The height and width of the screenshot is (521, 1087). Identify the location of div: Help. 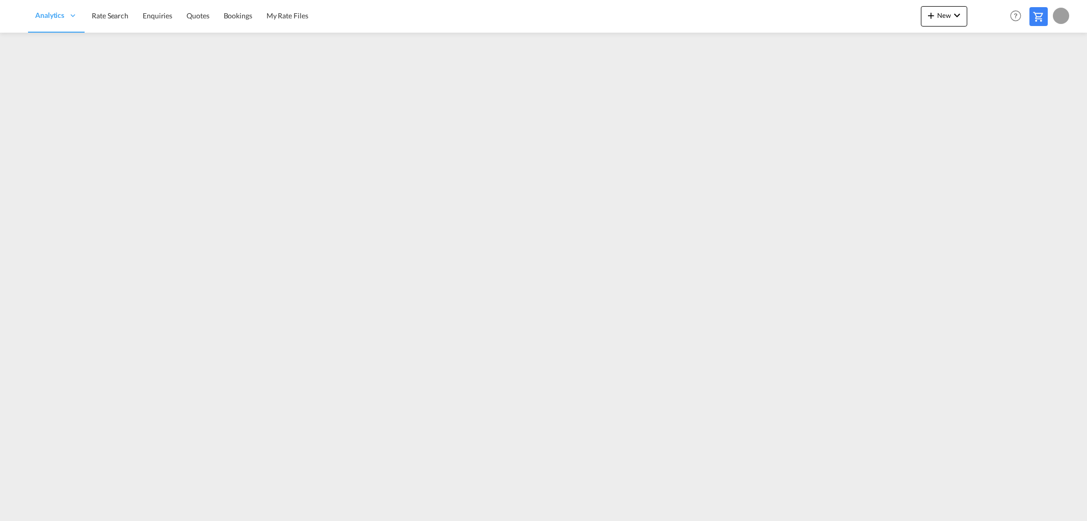
(1019, 16).